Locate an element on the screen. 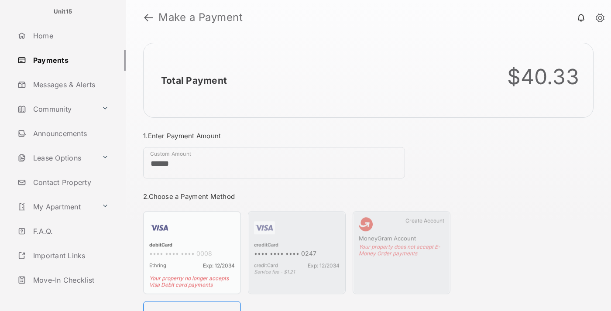 The height and width of the screenshot is (311, 611). span: Exp: 12/2034 is located at coordinates (324, 265).